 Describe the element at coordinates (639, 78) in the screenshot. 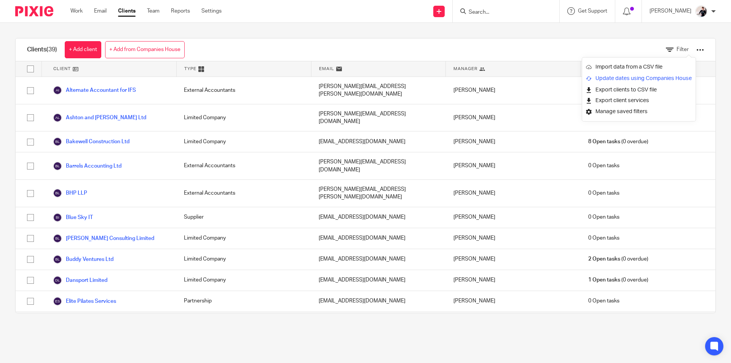

I see `a: Update dates using Companies House` at that location.